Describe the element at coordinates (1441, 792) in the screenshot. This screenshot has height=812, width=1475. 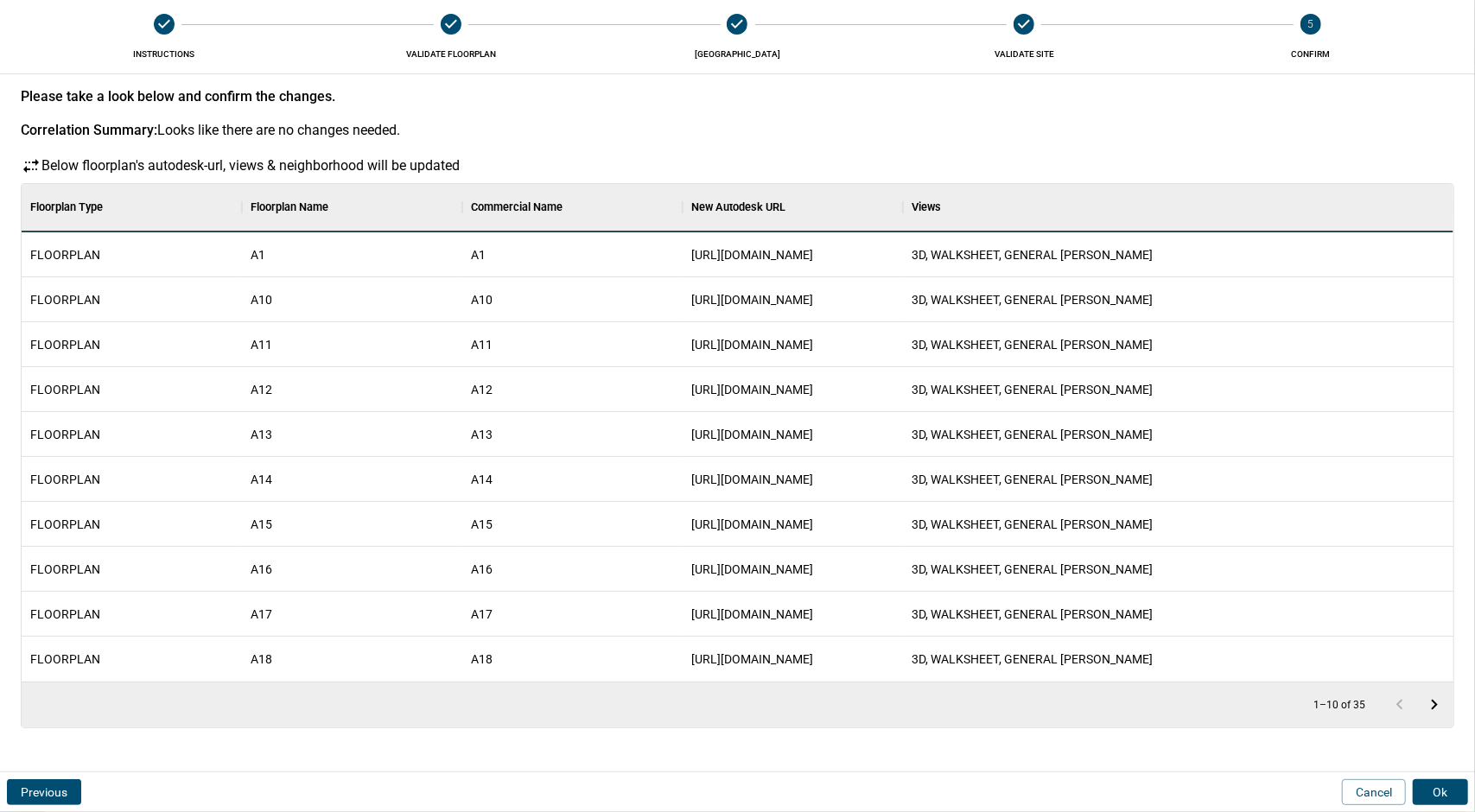
I see `button: Ok` at that location.